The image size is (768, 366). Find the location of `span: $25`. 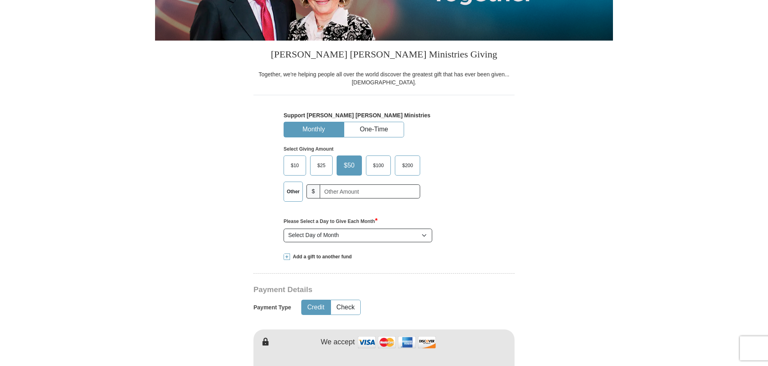

span: $25 is located at coordinates (321, 166).